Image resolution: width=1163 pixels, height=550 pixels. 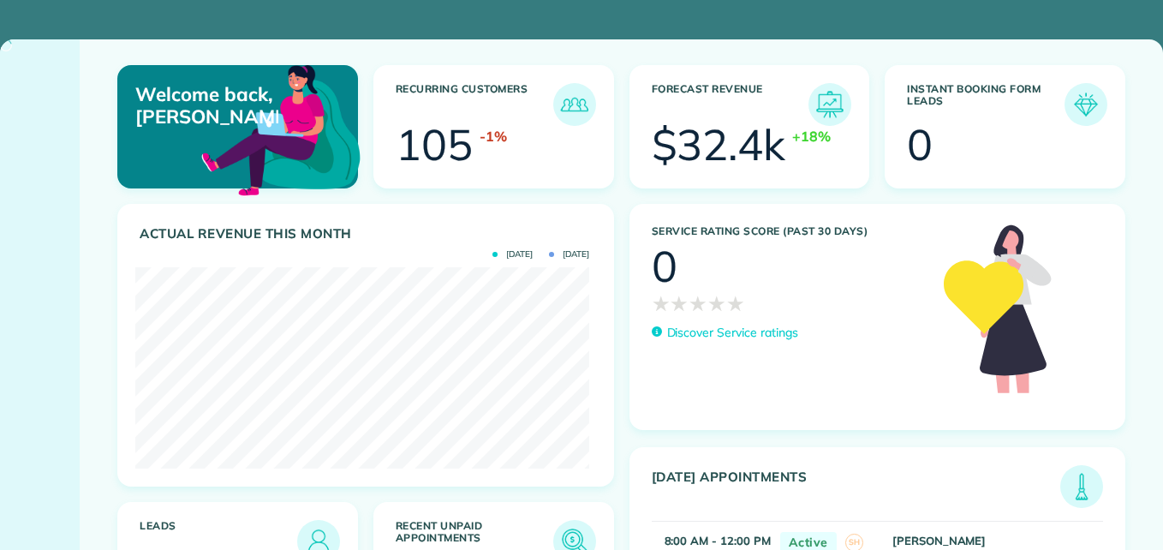 I want to click on strong: 8:00 AM - 12:00 PM, so click(x=717, y=540).